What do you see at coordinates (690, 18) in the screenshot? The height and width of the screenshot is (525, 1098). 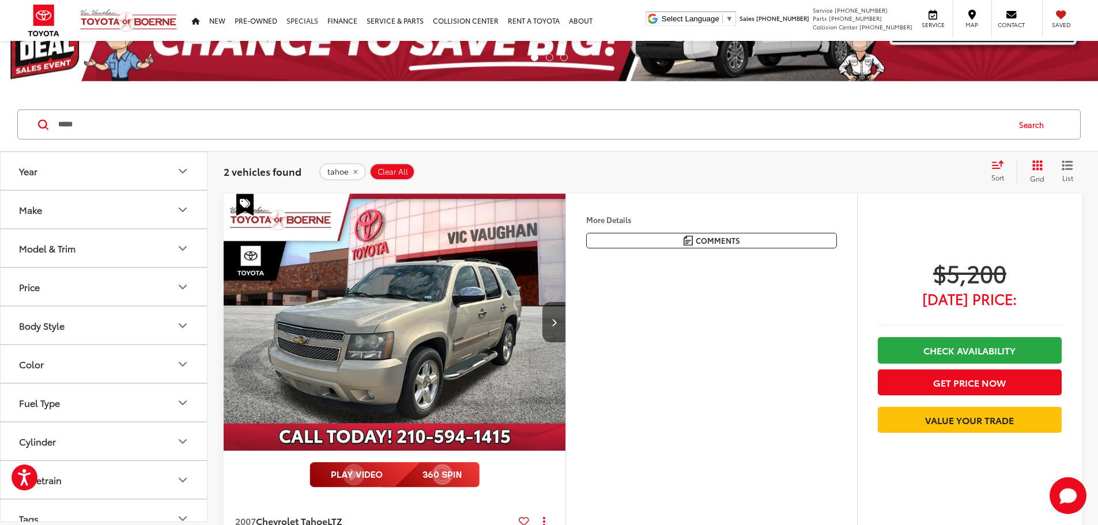 I see `span: Select Language` at bounding box center [690, 18].